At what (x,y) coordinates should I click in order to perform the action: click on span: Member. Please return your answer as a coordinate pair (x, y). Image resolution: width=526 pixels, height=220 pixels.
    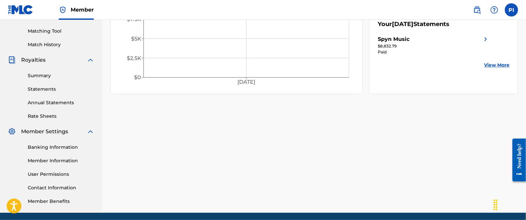
    Looking at the image, I should click on (82, 10).